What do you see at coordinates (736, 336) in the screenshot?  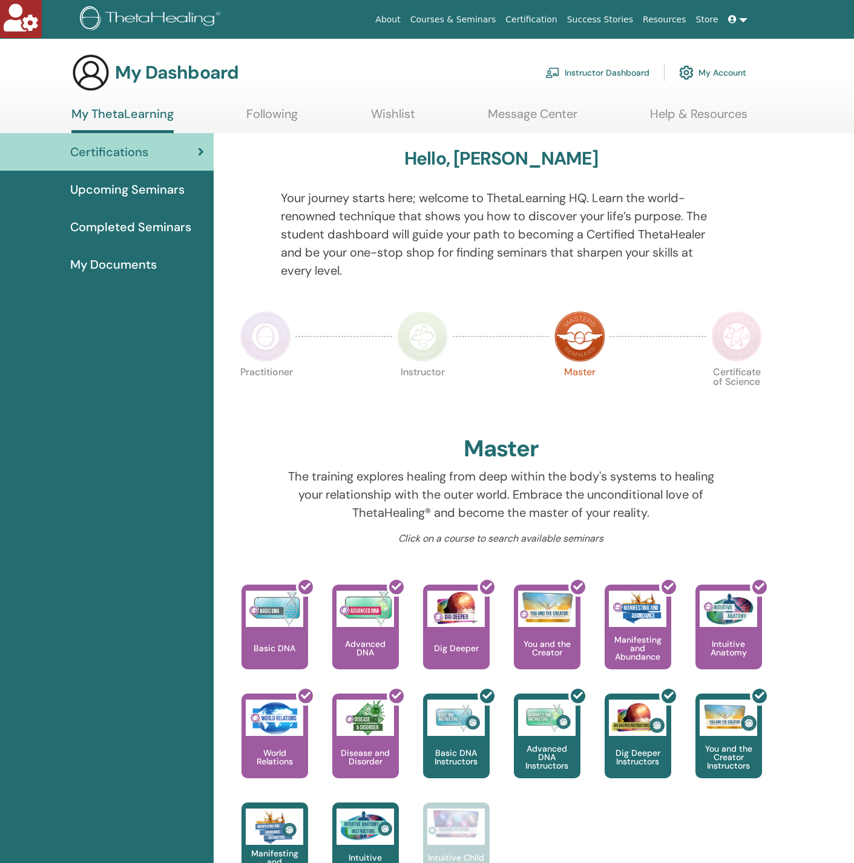 I see `img: Certificate of Science` at bounding box center [736, 336].